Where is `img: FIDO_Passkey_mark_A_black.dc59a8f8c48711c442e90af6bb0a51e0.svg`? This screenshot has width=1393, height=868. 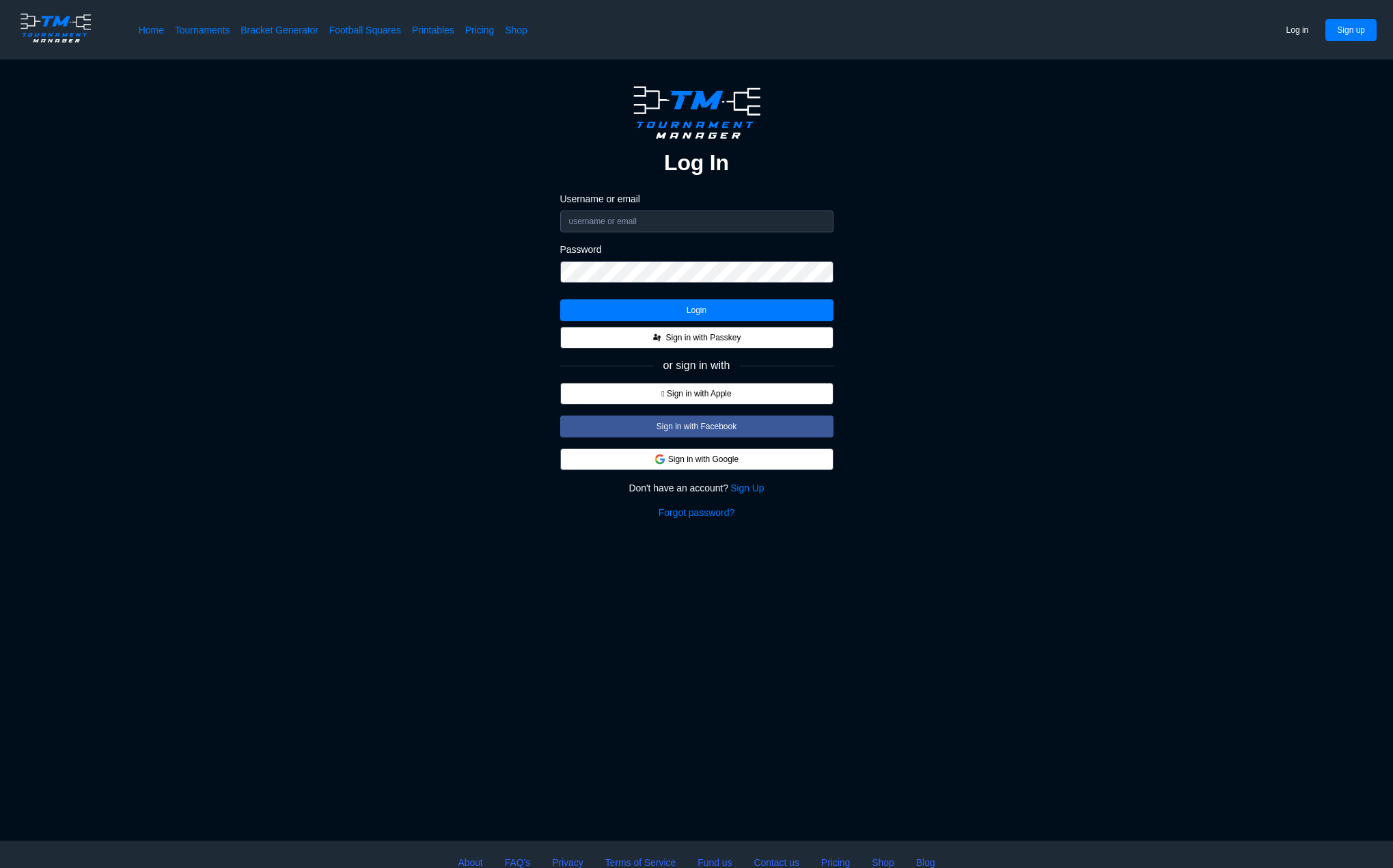
img: FIDO_Passkey_mark_A_black.dc59a8f8c48711c442e90af6bb0a51e0.svg is located at coordinates (657, 338).